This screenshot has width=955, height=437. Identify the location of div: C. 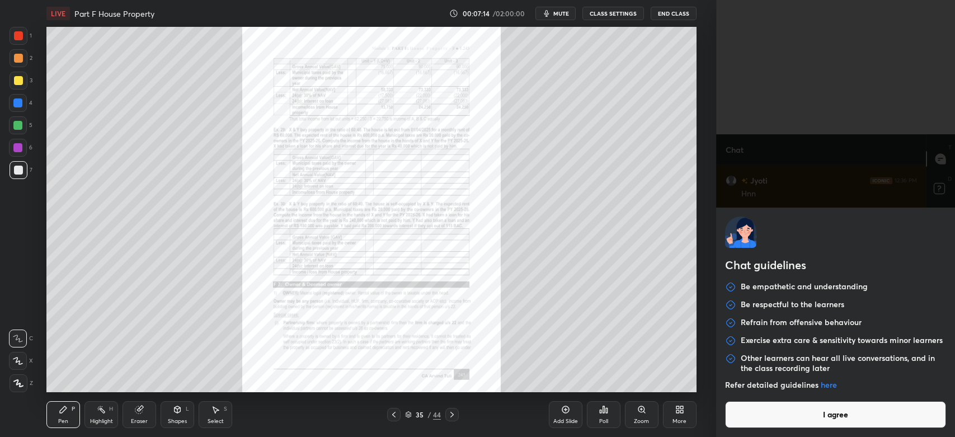
(21, 338).